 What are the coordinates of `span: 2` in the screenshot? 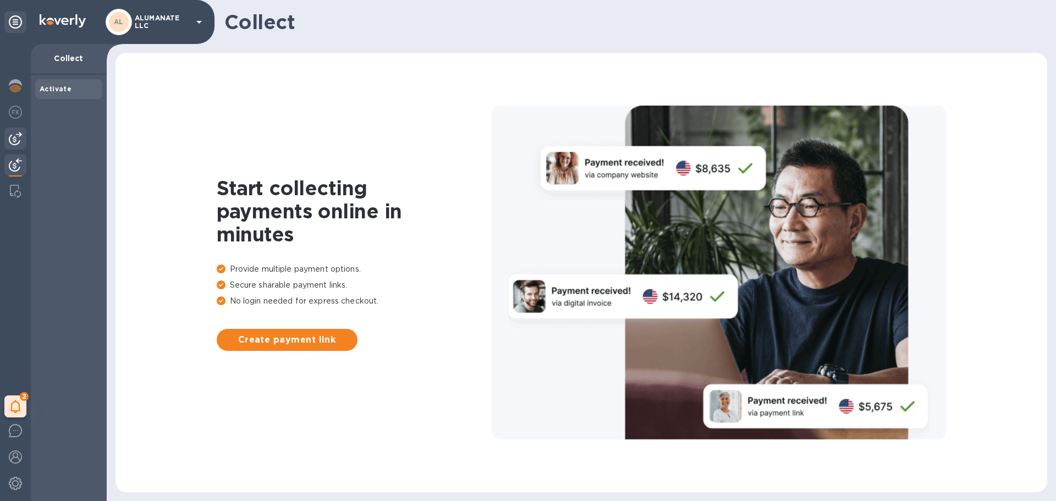 It's located at (24, 397).